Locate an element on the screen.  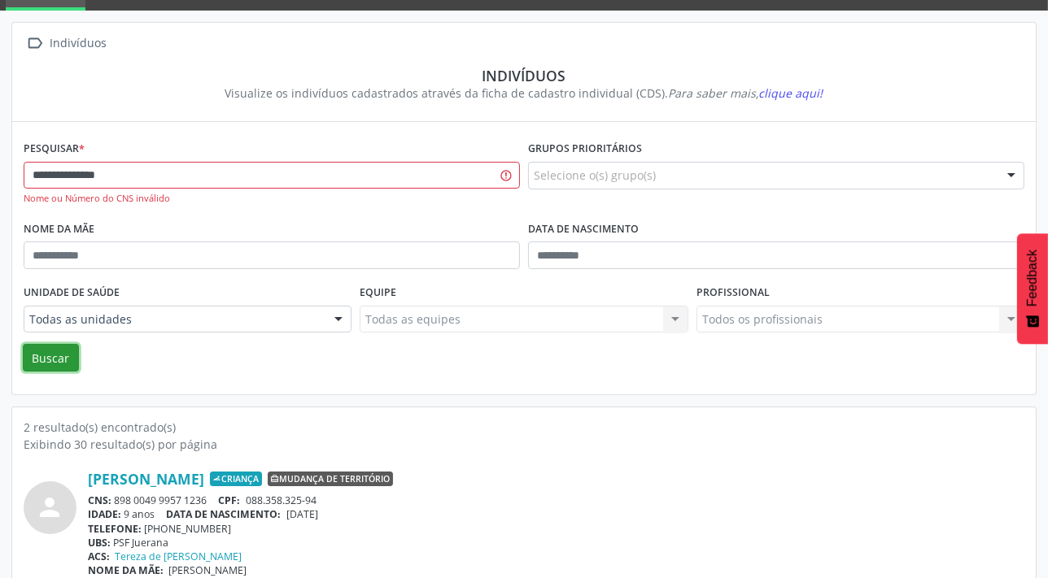
span: clique aqui! is located at coordinates (791, 93).